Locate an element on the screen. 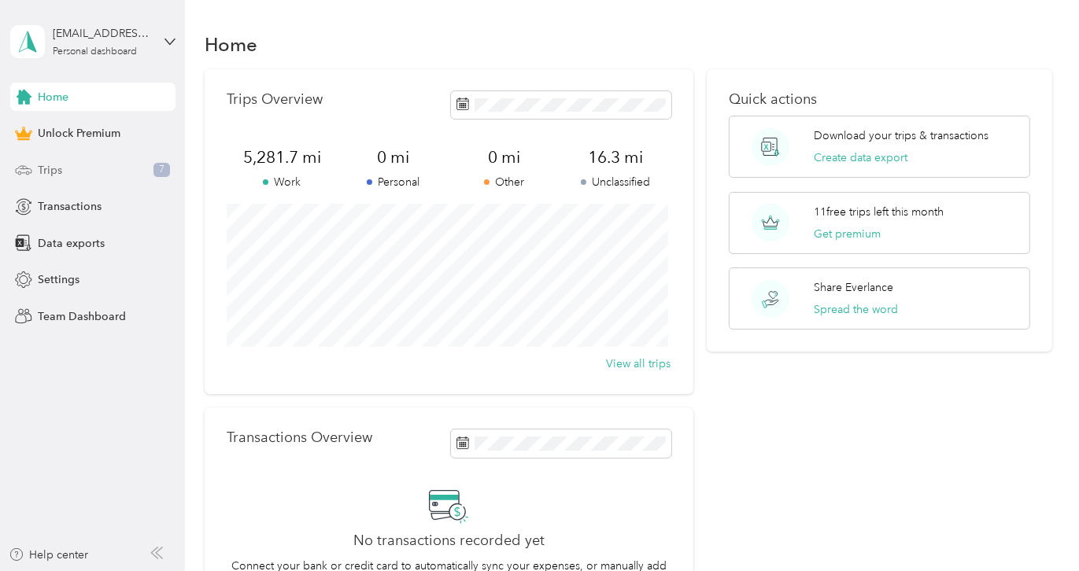 This screenshot has height=571, width=1079. span: Home is located at coordinates (53, 97).